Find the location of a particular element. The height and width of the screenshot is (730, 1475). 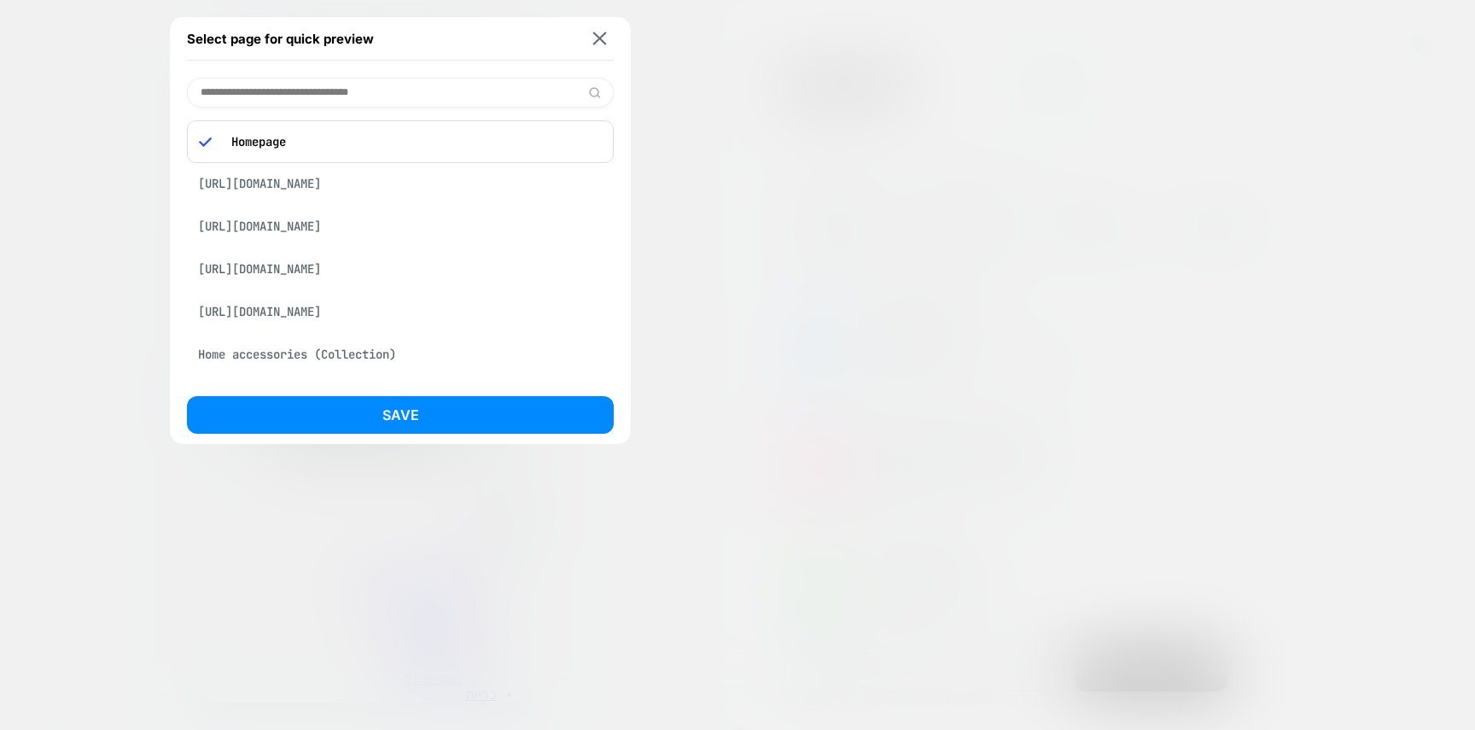

a: מצעי כותנה סרוקה is located at coordinates (217, 526).